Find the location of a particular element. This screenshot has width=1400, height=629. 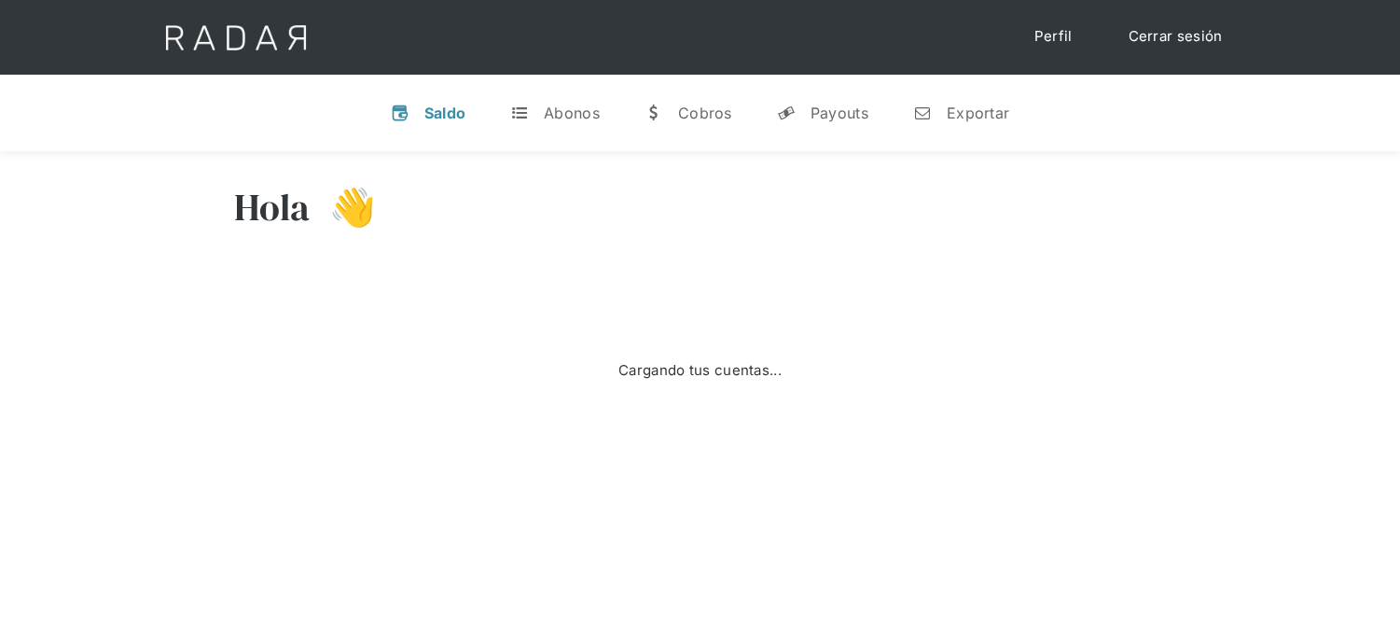

div: y is located at coordinates (786, 113).